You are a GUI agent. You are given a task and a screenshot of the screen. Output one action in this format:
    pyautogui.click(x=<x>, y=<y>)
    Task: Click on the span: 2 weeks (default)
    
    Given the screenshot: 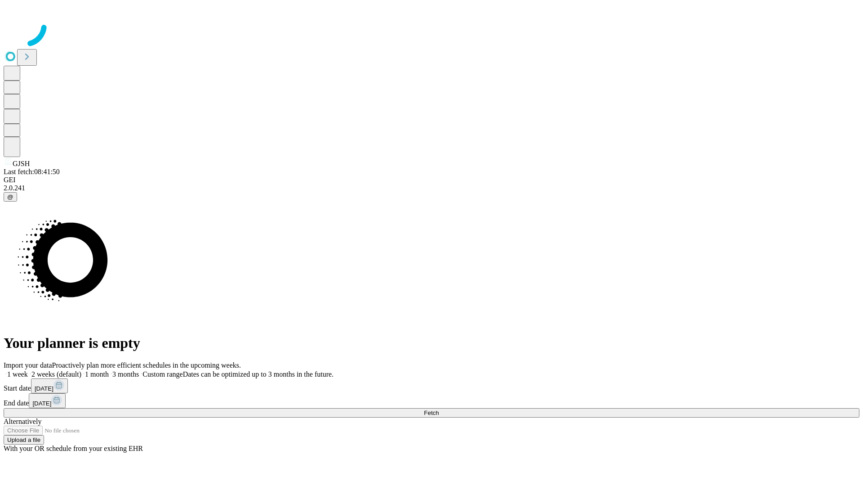 What is the action you would take?
    pyautogui.click(x=56, y=374)
    